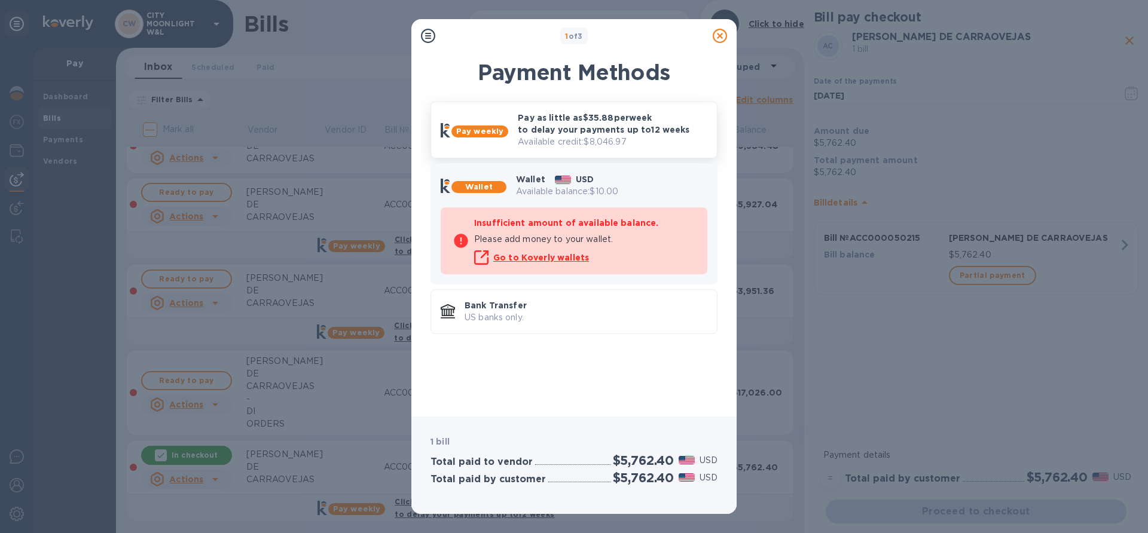  I want to click on p: Pay as little as $35.88 per week to delay your payments up to 12 weeks, so click(612, 124).